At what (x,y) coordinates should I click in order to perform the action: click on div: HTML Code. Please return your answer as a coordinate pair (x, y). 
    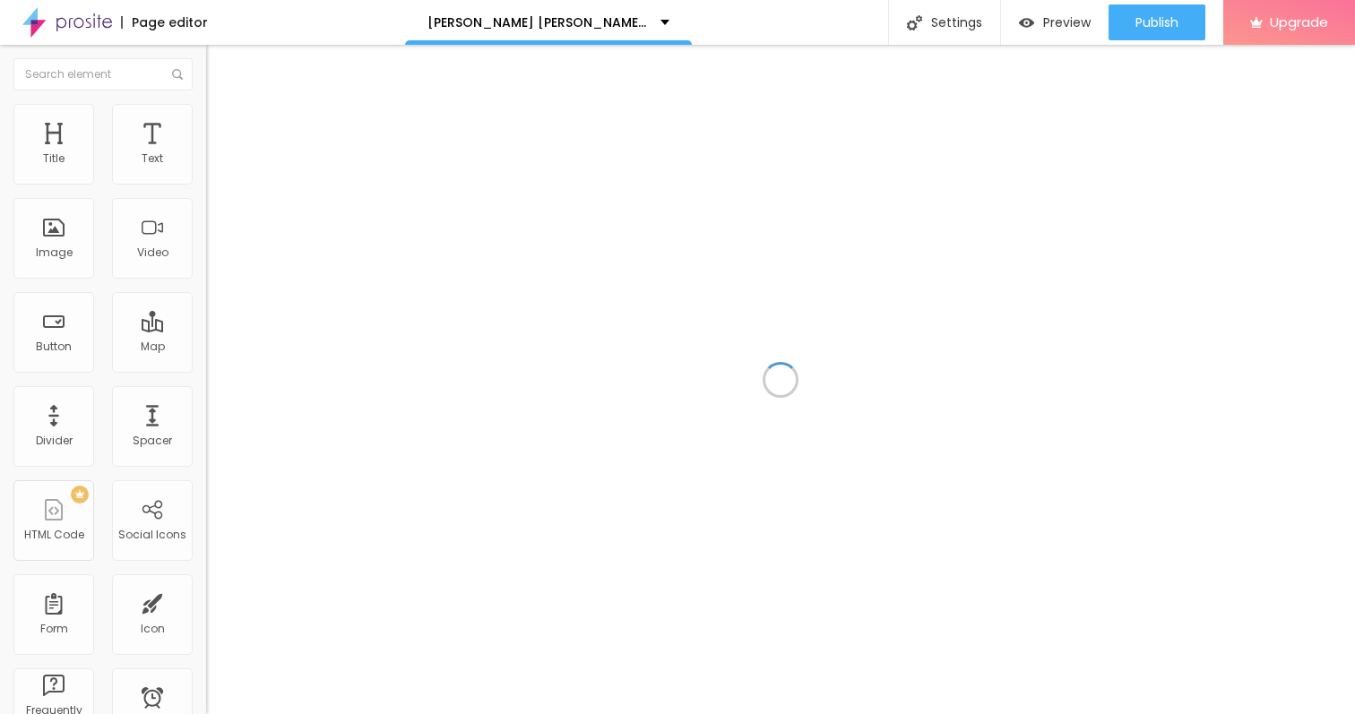
    Looking at the image, I should click on (54, 535).